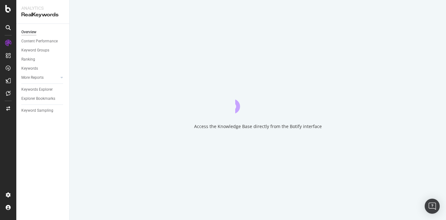 The width and height of the screenshot is (446, 220). Describe the element at coordinates (43, 50) in the screenshot. I see `a: Keyword Groups` at that location.